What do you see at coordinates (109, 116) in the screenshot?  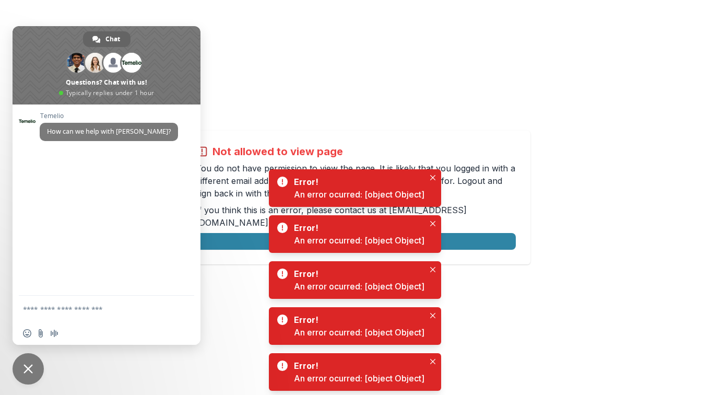 I see `span: Temelio` at bounding box center [109, 116].